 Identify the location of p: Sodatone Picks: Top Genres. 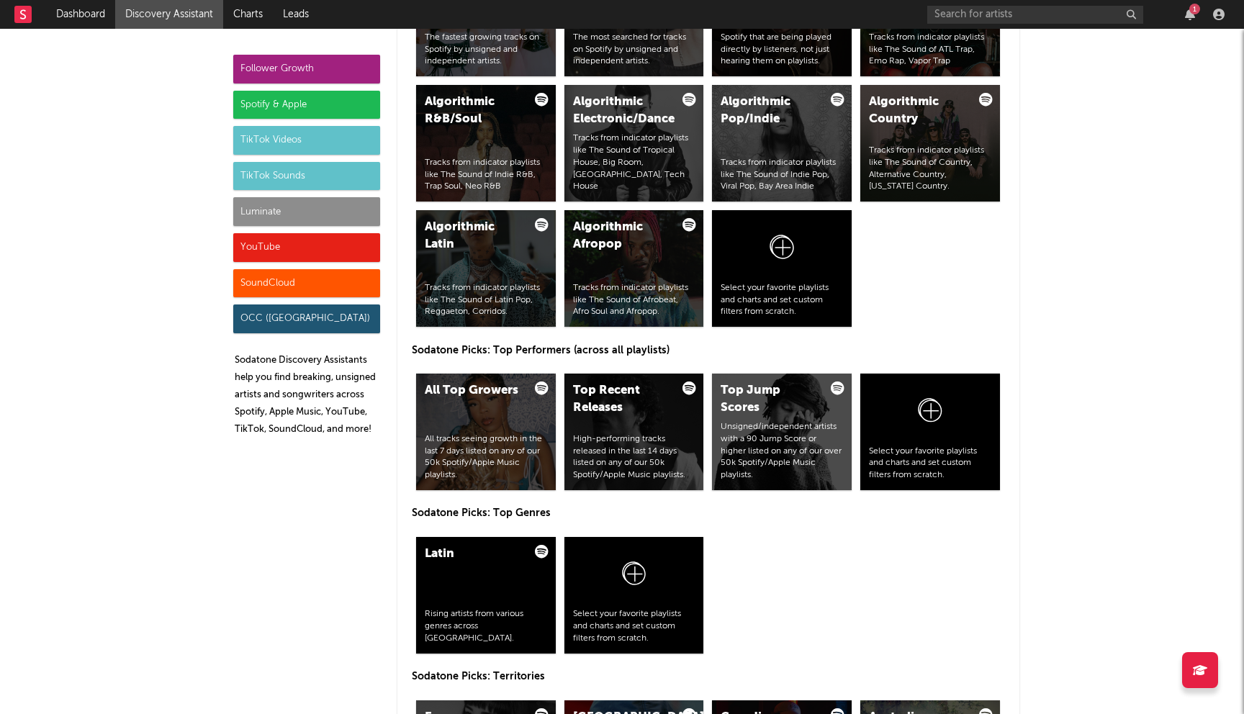
(709, 513).